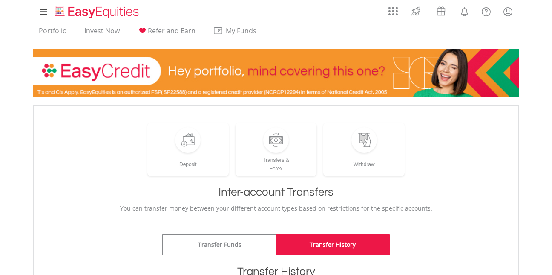 The image size is (552, 275). What do you see at coordinates (333, 244) in the screenshot?
I see `a: Transfer History` at bounding box center [333, 244].